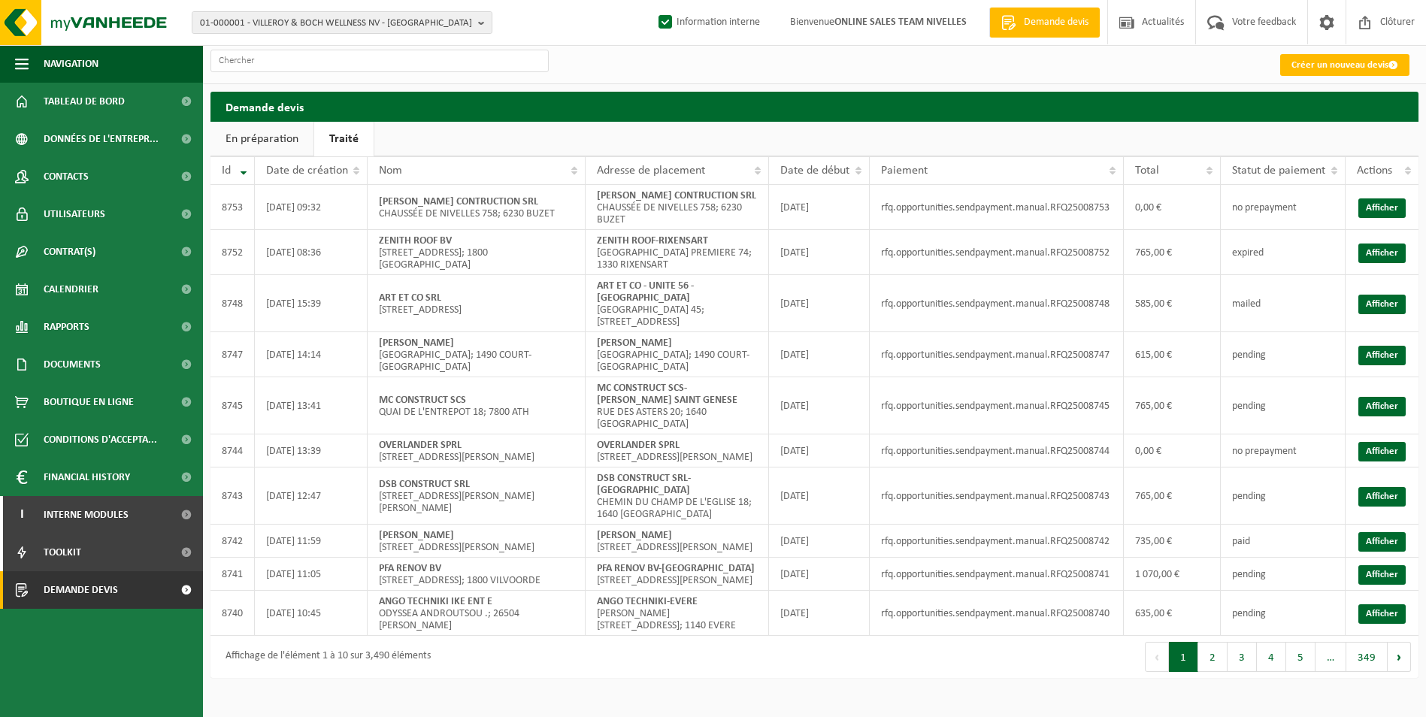  Describe the element at coordinates (307, 171) in the screenshot. I see `span: Date de création` at that location.